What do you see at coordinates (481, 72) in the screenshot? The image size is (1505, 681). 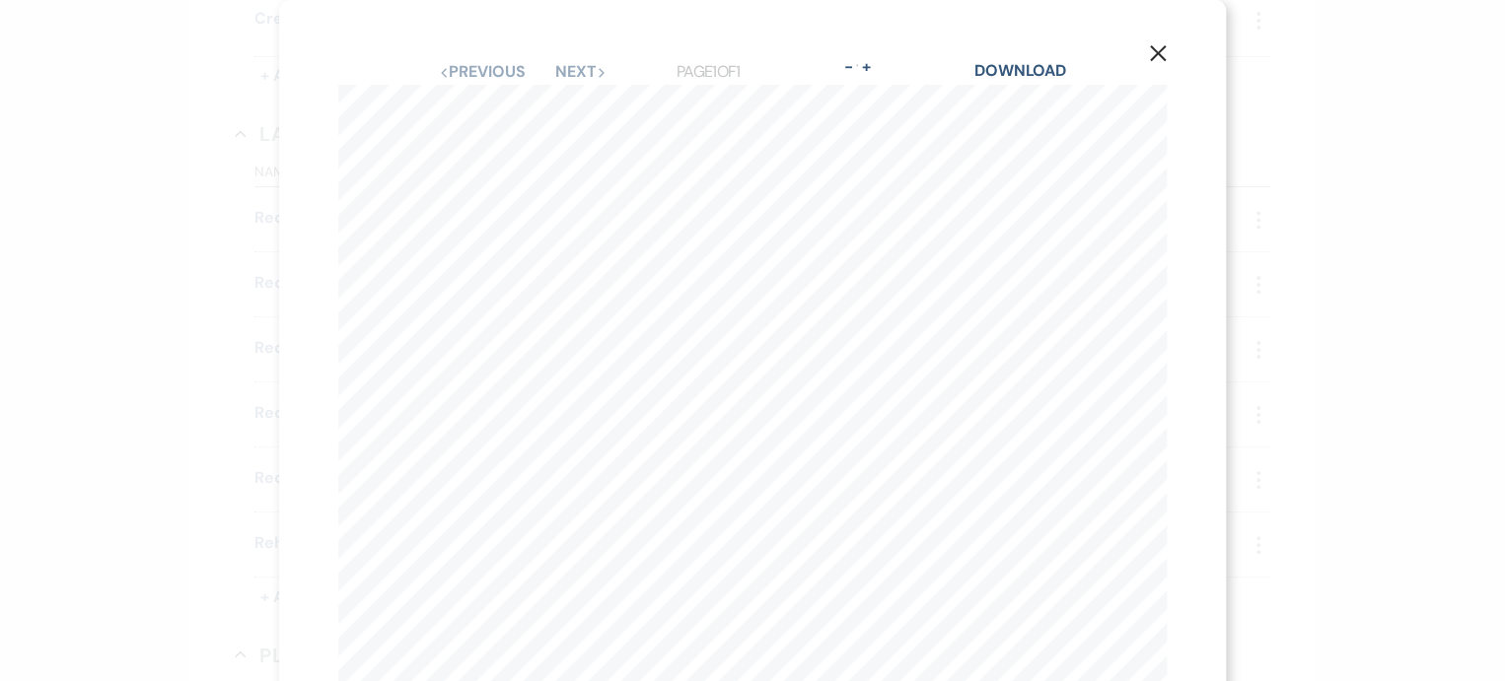 I see `button: Previous` at bounding box center [481, 72].